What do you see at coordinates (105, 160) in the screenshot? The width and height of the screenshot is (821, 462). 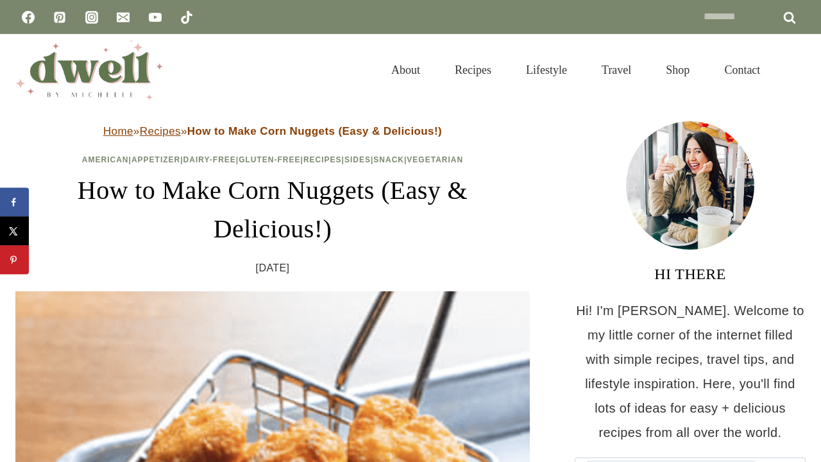 I see `a: American` at bounding box center [105, 160].